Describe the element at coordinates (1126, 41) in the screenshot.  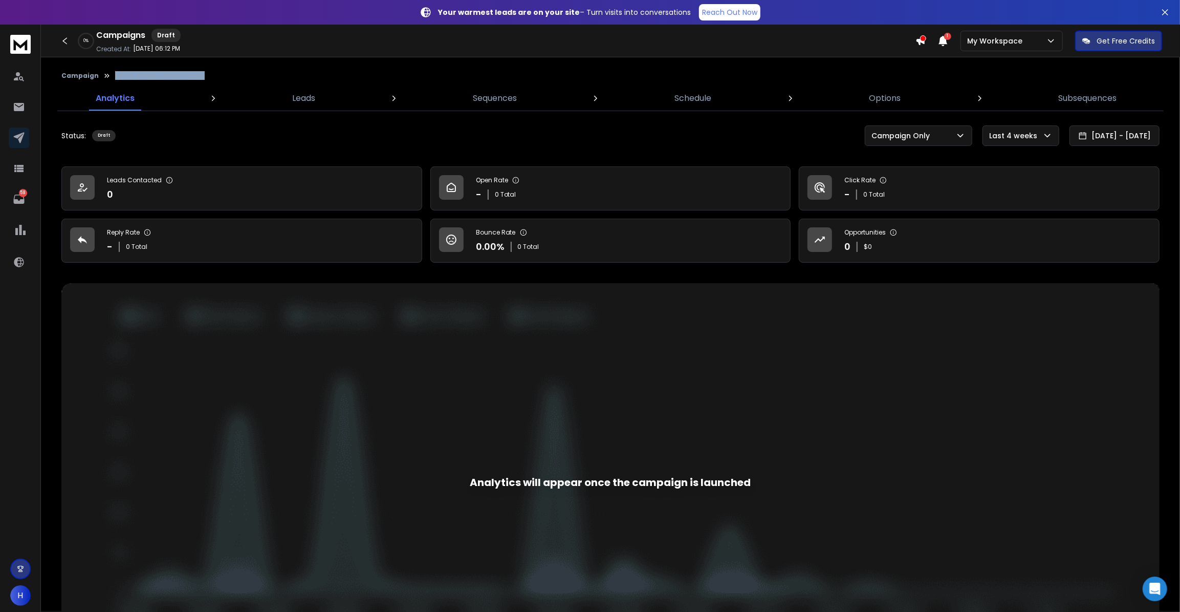
I see `p: Get Free Credits` at that location.